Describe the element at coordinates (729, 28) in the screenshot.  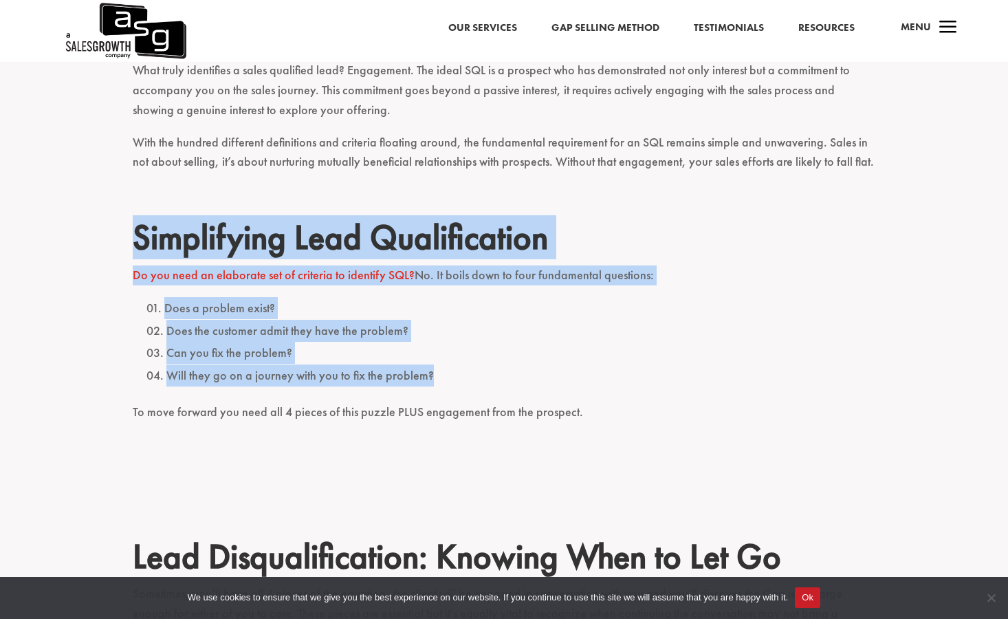
I see `a: Testimonials` at that location.